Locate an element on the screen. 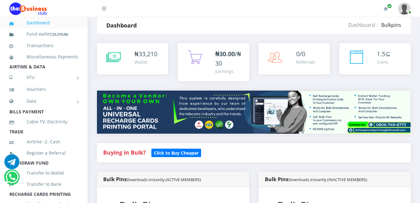 This screenshot has width=420, height=203. img: User is located at coordinates (404, 8).